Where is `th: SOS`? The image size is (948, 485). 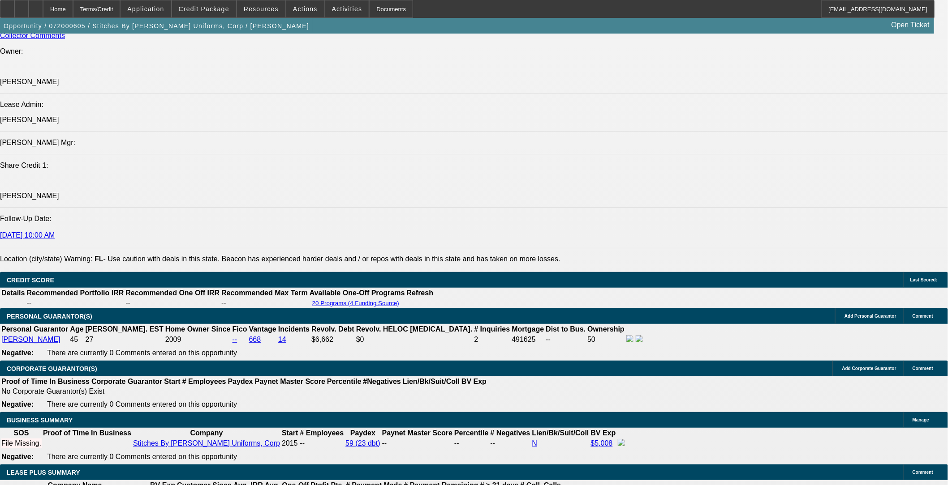 th: SOS is located at coordinates (21, 434).